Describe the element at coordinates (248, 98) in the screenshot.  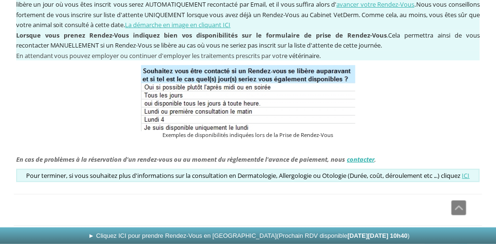
I see `img: Exemples de disponibilités indiquées lors de la Prise de Rendez-Vous` at that location.